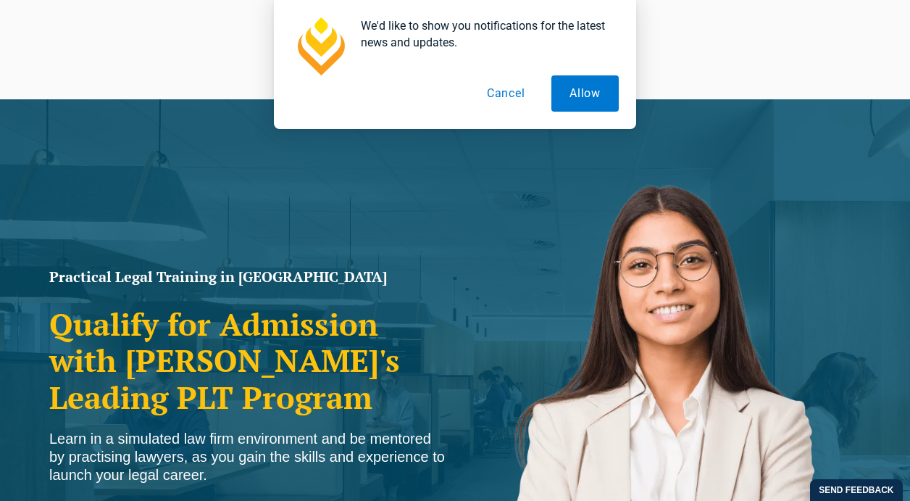  I want to click on div: We'd like to show you notifications for the latest news and updates., so click(484, 34).